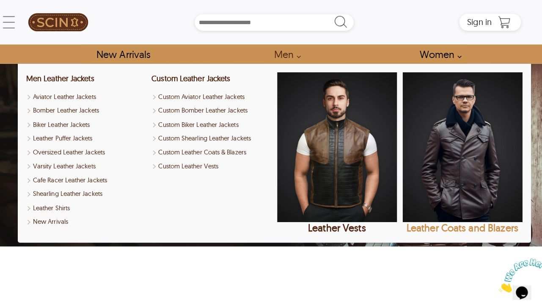 Image resolution: width=542 pixels, height=305 pixels. Describe the element at coordinates (209, 151) in the screenshot. I see `a: Shop Custom Leather Coats & Blazers` at that location.